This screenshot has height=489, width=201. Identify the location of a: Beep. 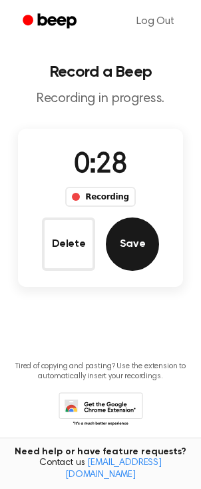
(51, 21).